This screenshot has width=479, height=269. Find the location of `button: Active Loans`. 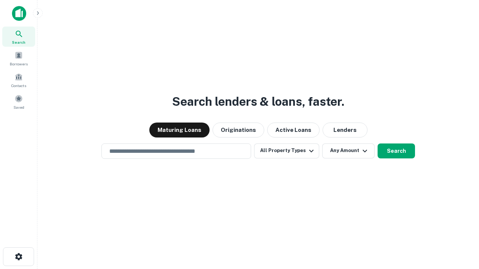

button: Active Loans is located at coordinates (293, 130).